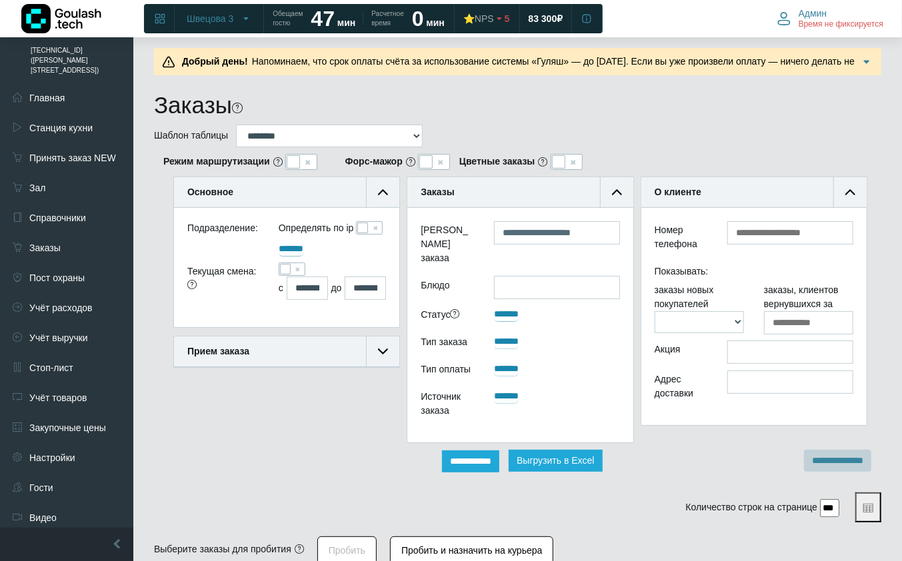  I want to click on div: с до, so click(332, 288).